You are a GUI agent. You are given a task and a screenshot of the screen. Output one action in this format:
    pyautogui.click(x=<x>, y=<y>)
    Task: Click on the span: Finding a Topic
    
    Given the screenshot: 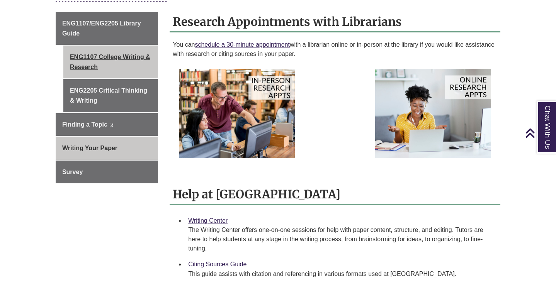 What is the action you would take?
    pyautogui.click(x=85, y=124)
    